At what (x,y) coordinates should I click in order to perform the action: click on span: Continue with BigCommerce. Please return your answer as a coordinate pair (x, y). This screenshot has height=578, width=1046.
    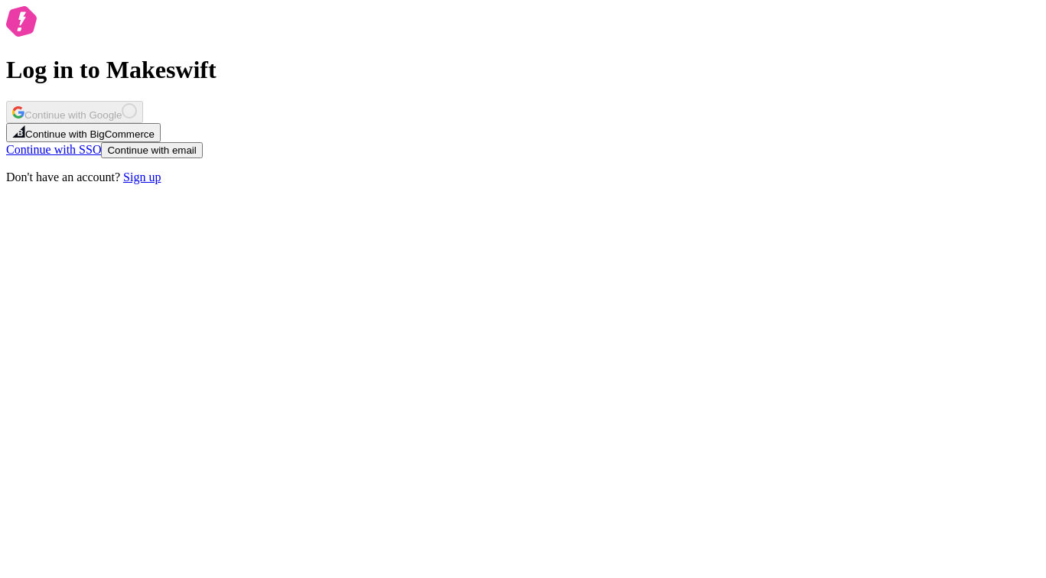
    Looking at the image, I should click on (89, 134).